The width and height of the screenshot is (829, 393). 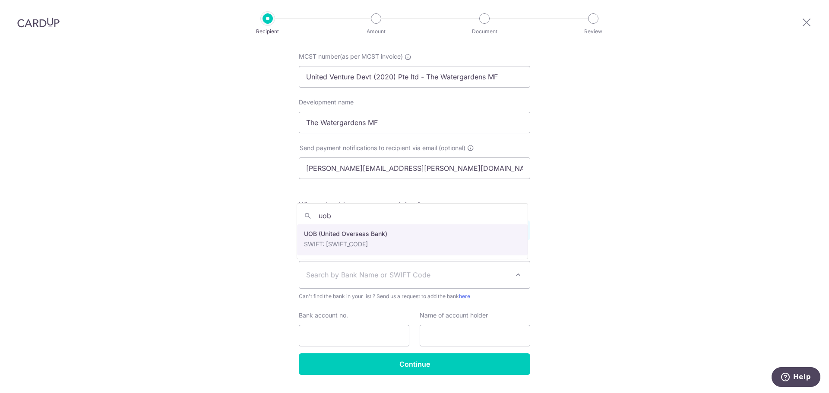 What do you see at coordinates (412, 234) in the screenshot?
I see `p: UOB (United Overseas Bank)` at bounding box center [412, 234].